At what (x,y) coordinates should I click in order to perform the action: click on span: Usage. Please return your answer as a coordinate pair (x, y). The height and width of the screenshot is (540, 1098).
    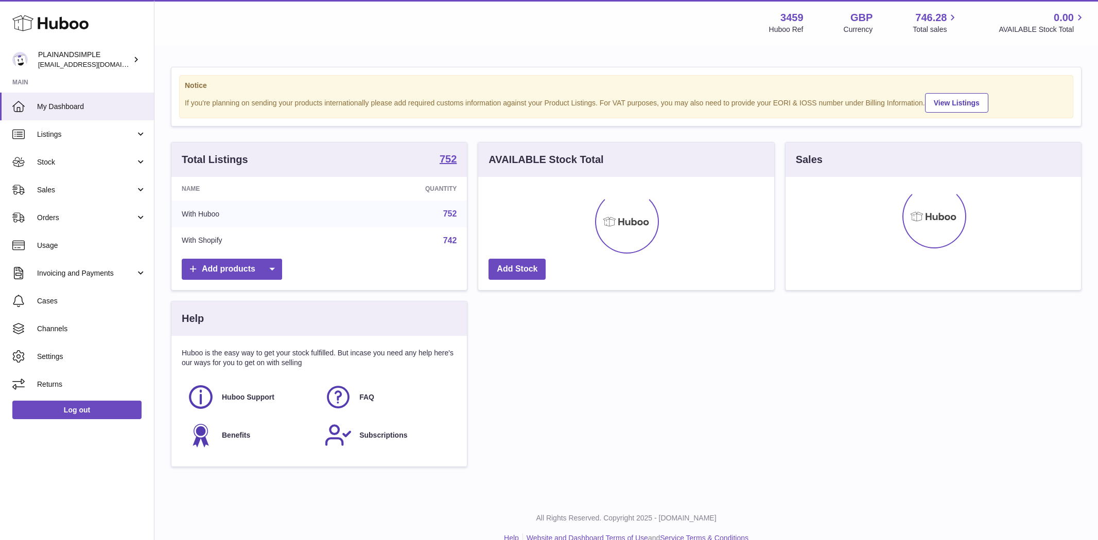
    Looking at the image, I should click on (92, 245).